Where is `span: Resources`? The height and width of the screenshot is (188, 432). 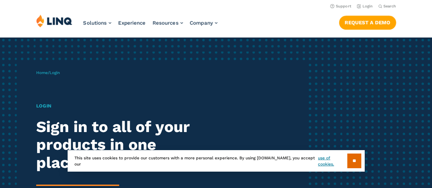 span: Resources is located at coordinates (165, 23).